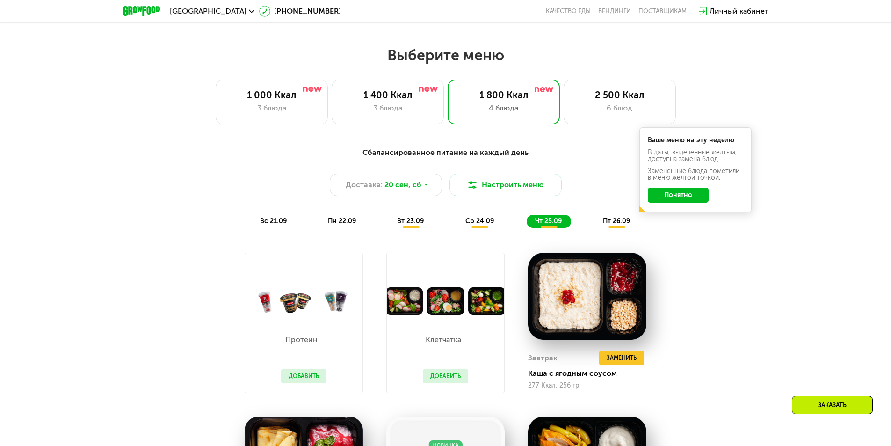 The image size is (891, 446). I want to click on a: Качество еды, so click(569, 11).